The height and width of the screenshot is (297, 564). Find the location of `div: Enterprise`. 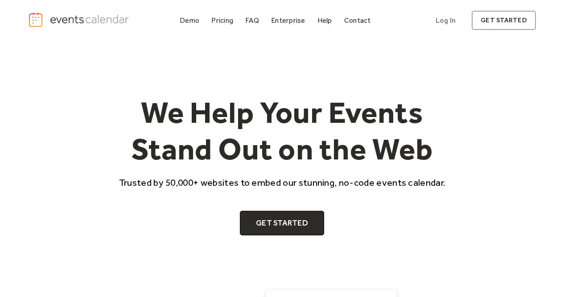

div: Enterprise is located at coordinates (288, 20).